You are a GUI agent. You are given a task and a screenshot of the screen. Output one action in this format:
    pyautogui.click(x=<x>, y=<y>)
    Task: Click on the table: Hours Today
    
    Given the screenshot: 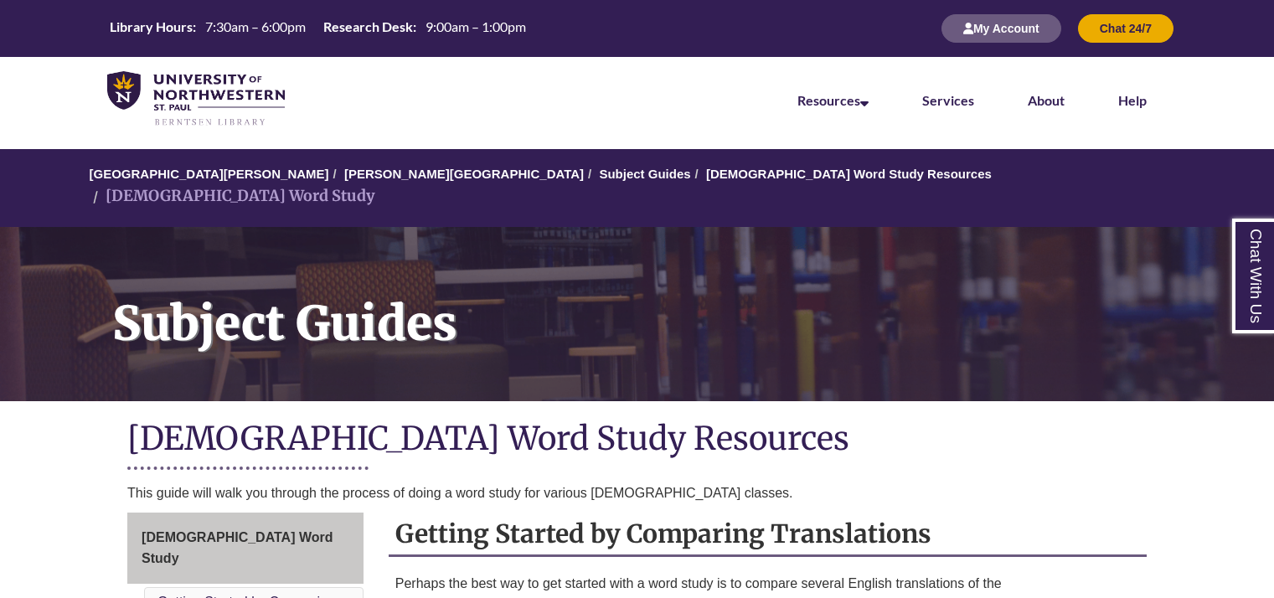 What is the action you would take?
    pyautogui.click(x=318, y=28)
    